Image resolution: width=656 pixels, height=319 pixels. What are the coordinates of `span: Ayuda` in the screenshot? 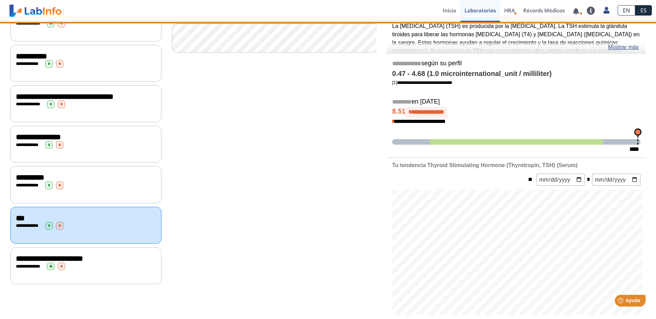 It's located at (38, 8).